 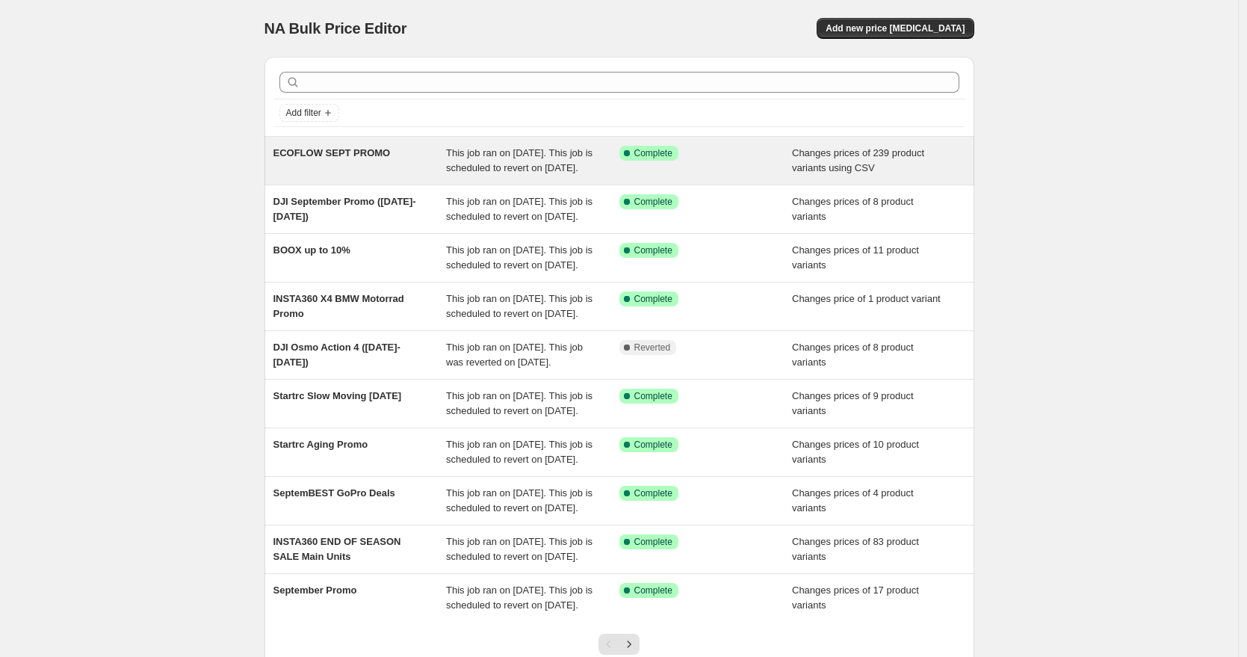 I want to click on span: SeptemBEST GoPro Deals, so click(x=334, y=492).